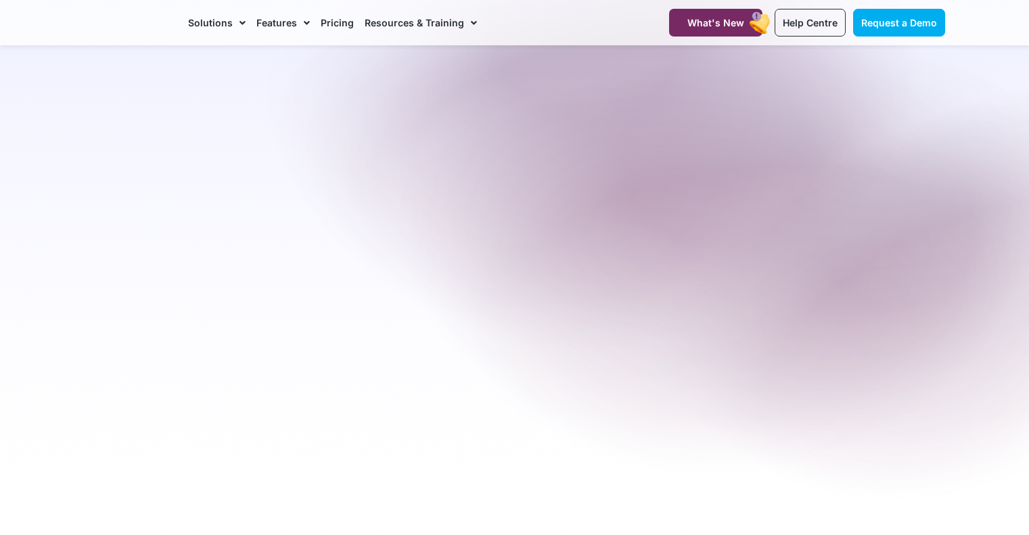 The width and height of the screenshot is (1029, 535). I want to click on span: What's New, so click(716, 22).